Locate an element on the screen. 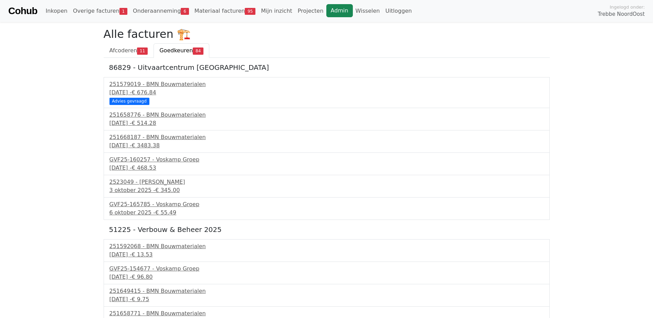 The width and height of the screenshot is (653, 318). a: Projecten is located at coordinates (310, 11).